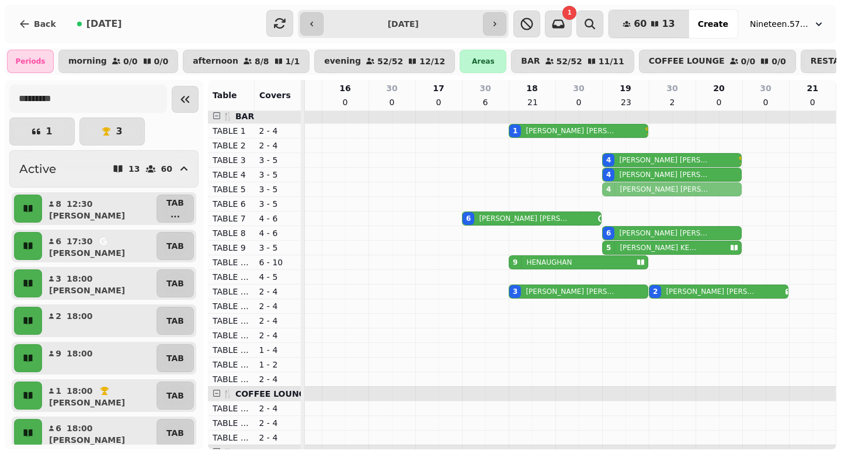 The height and width of the screenshot is (454, 841). Describe the element at coordinates (231, 321) in the screenshot. I see `p: TABLE 16` at that location.